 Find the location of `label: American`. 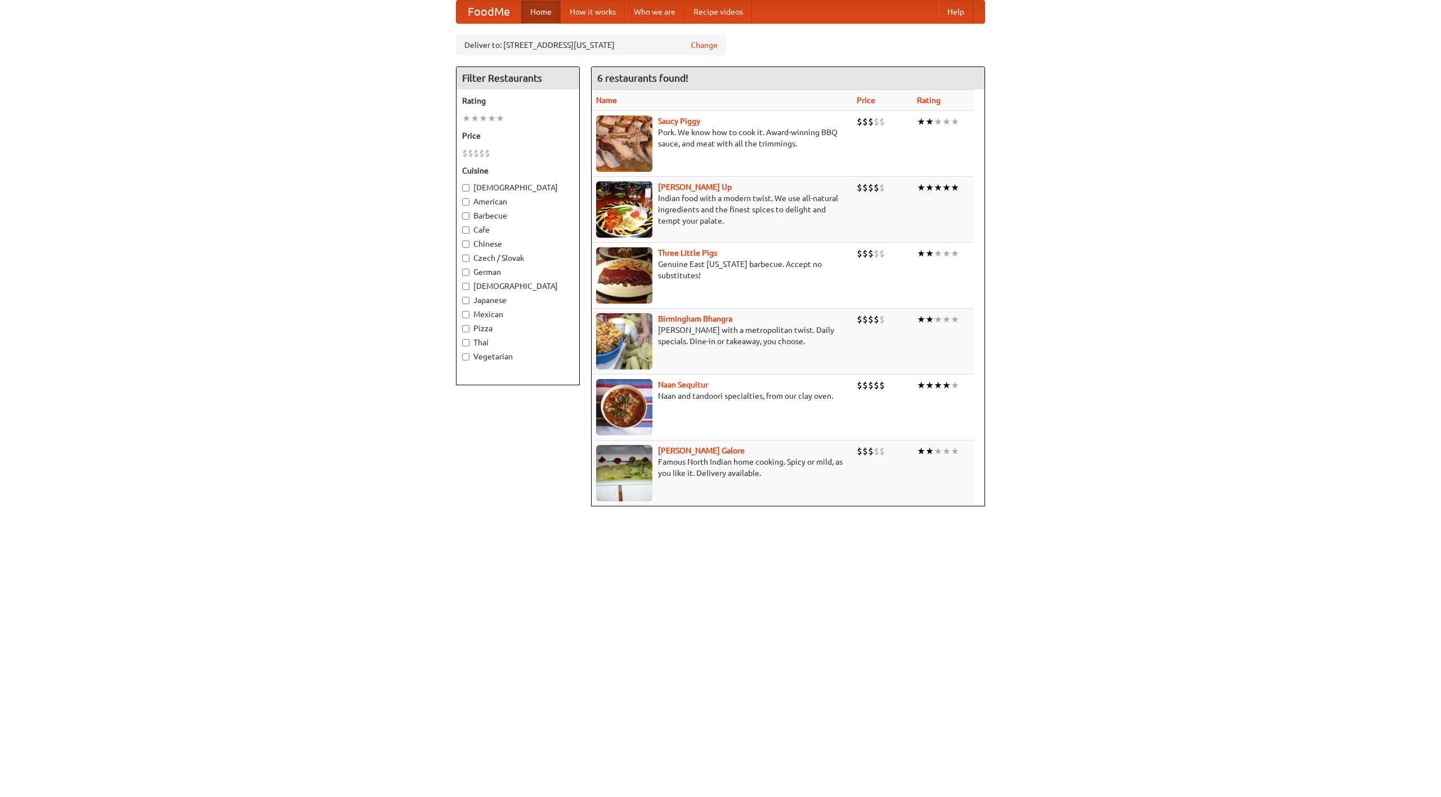

label: American is located at coordinates (518, 202).